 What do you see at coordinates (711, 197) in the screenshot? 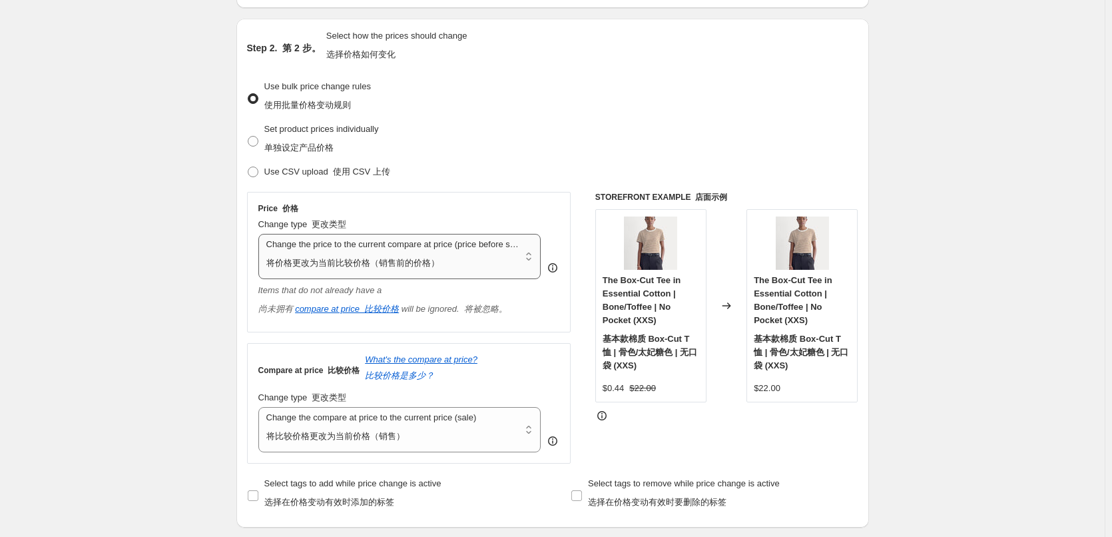
I see `font: 店面示例` at bounding box center [711, 197].